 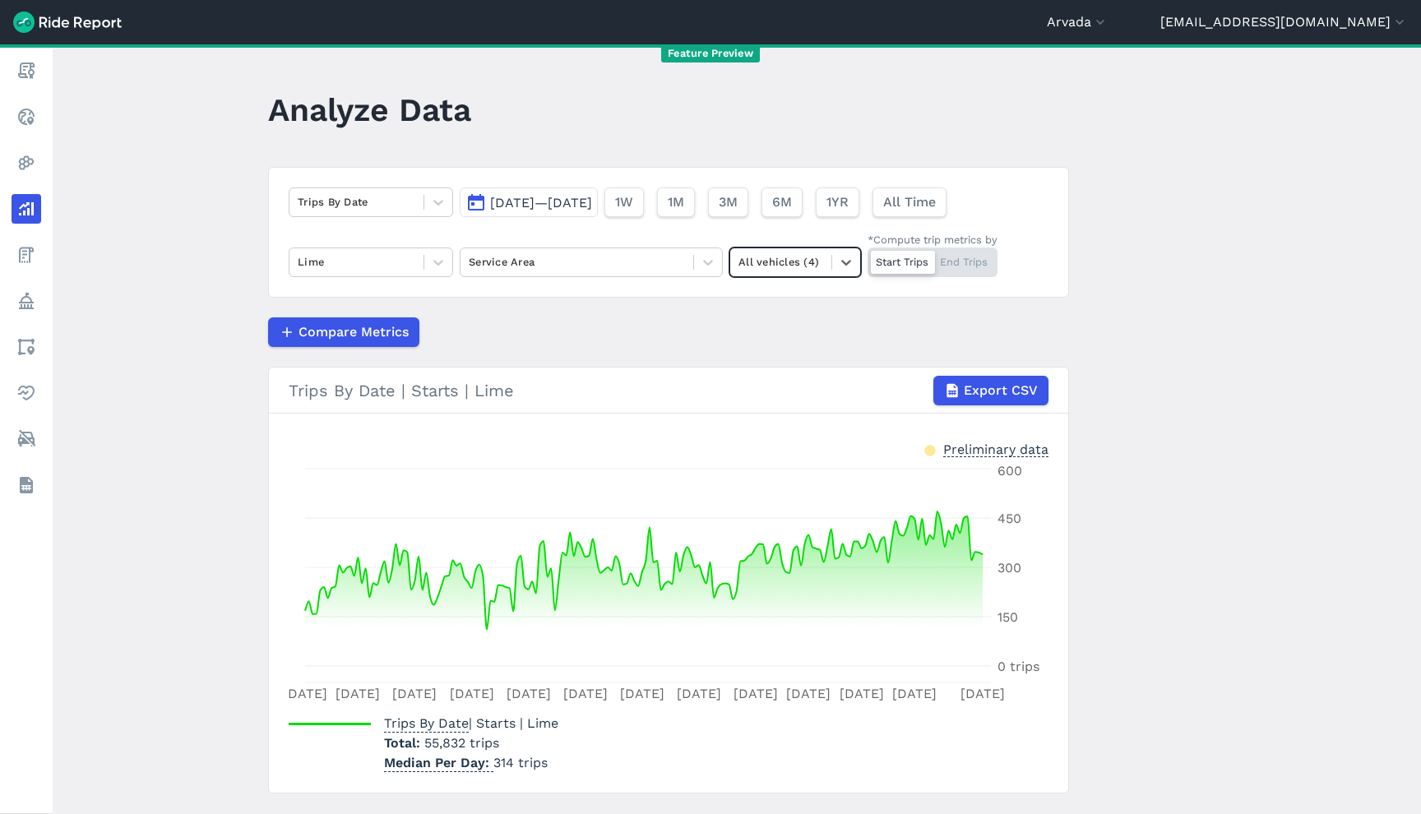 What do you see at coordinates (909, 202) in the screenshot?
I see `button: All Time` at bounding box center [909, 202].